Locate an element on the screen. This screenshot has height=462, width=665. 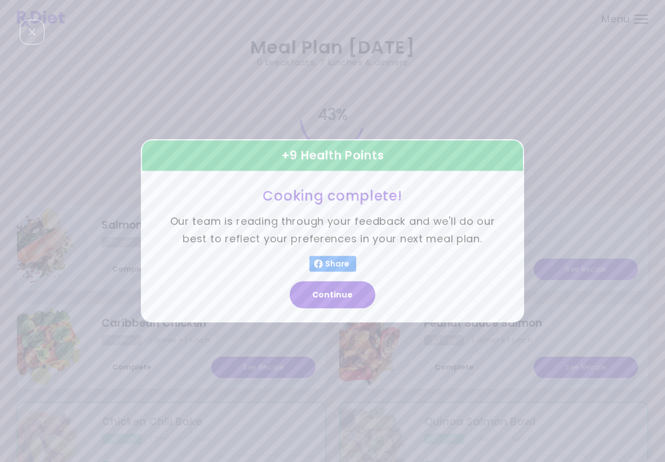
button: Share is located at coordinates (333, 264).